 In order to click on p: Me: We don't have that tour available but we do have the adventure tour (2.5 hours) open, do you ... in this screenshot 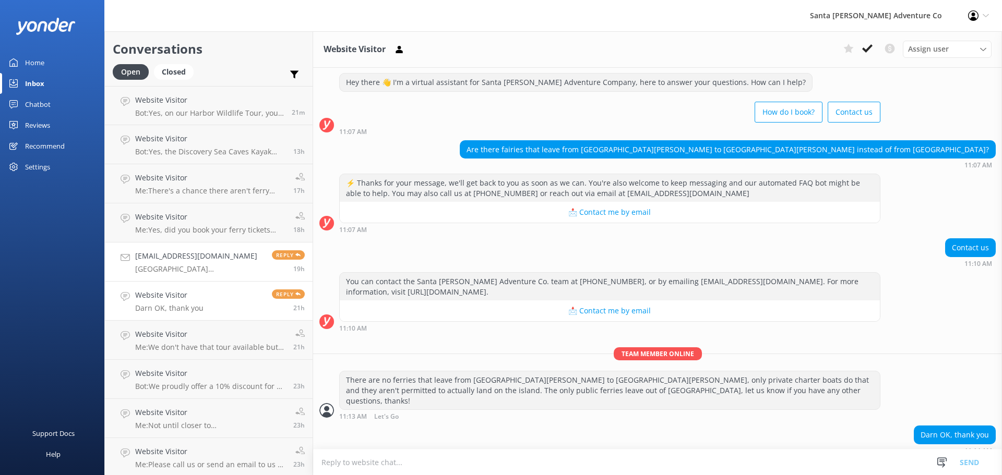, I will do `click(210, 348)`.